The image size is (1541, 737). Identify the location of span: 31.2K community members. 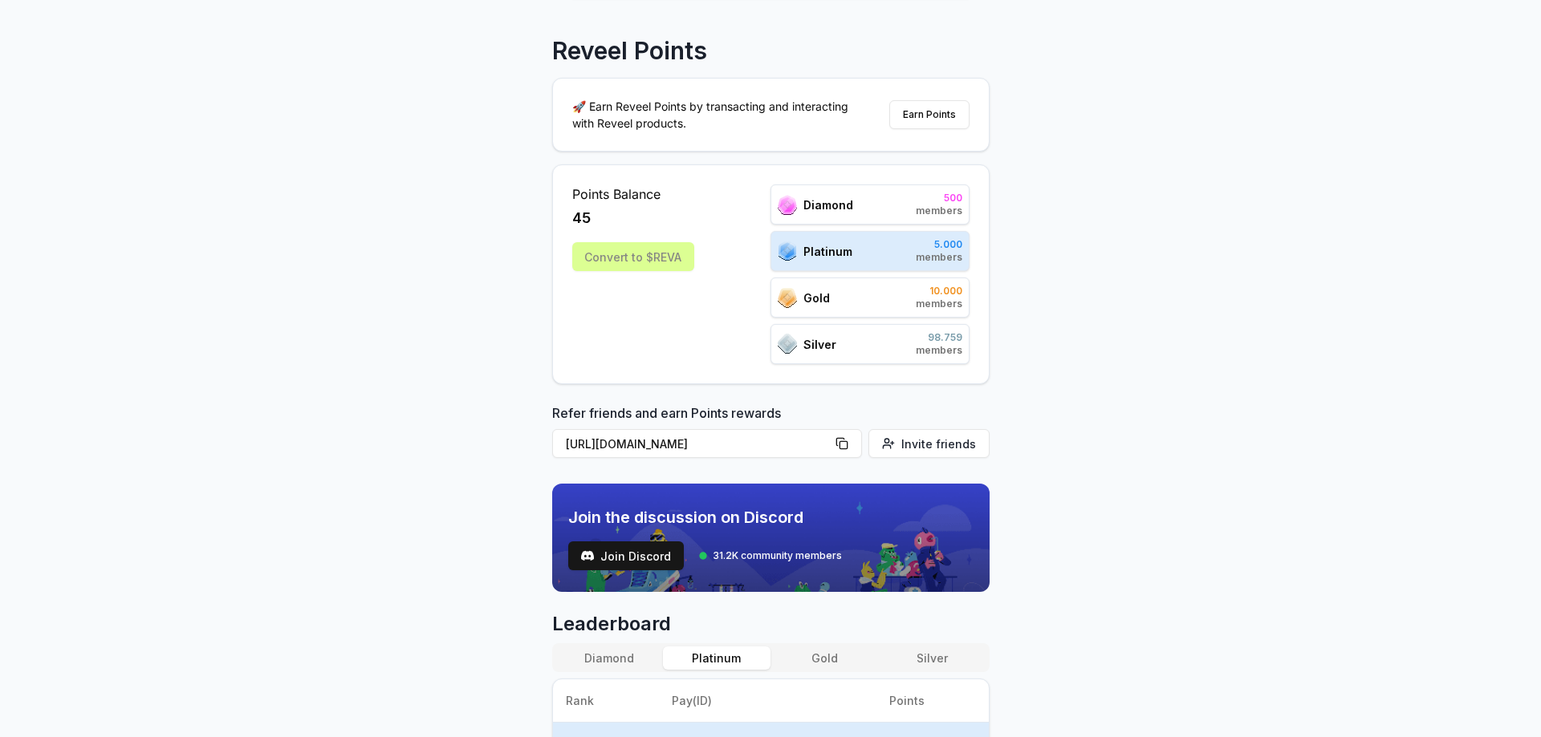
(777, 556).